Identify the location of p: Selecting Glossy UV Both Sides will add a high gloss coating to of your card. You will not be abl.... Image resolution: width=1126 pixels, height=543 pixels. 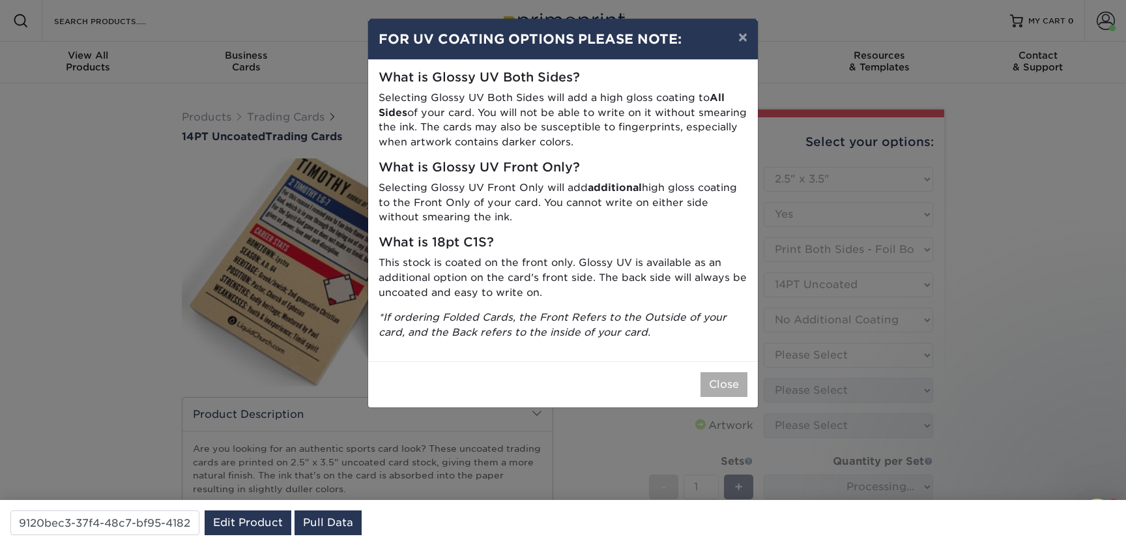
(563, 120).